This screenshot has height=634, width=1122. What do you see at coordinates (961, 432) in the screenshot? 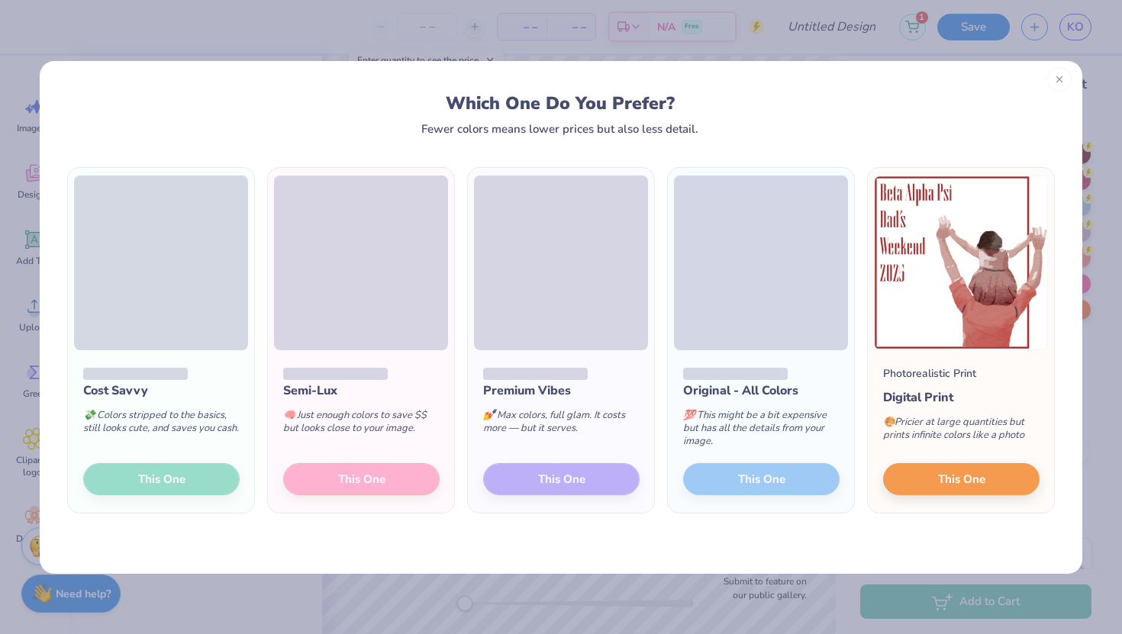
I see `div: Pricier at large quantities but prints infinite colors like a photo` at bounding box center [961, 432].